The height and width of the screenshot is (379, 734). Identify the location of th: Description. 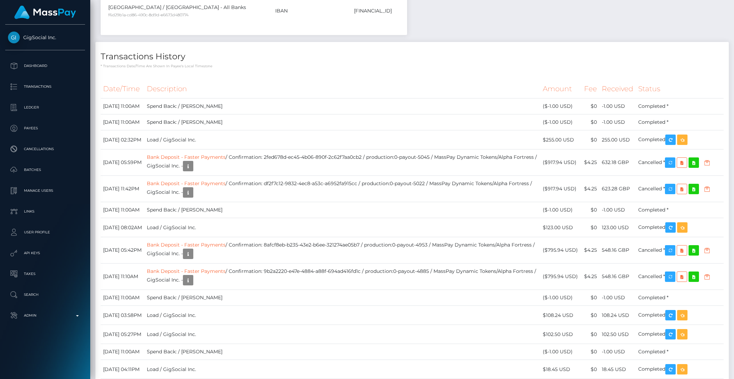
(342, 89).